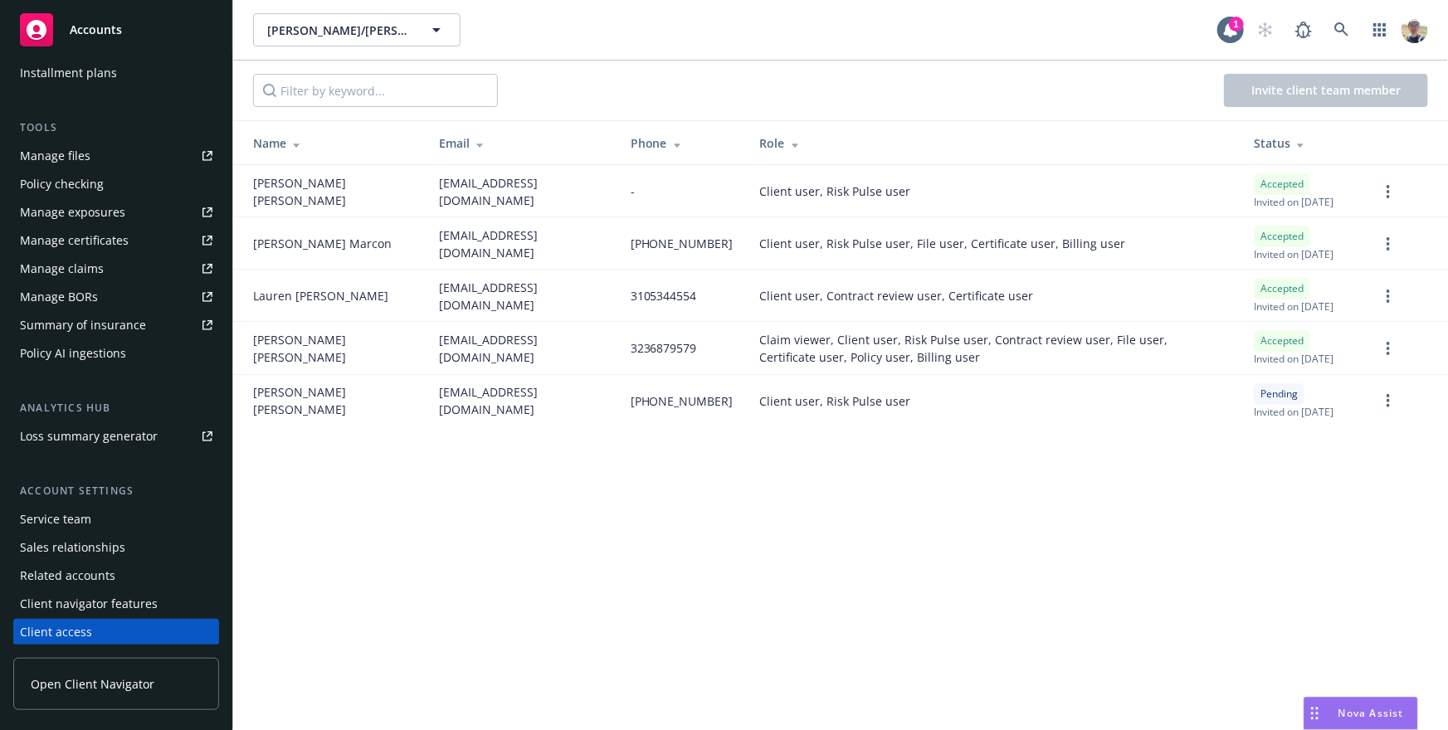 The image size is (1448, 730). Describe the element at coordinates (1279, 394) in the screenshot. I see `span: Pending` at that location.